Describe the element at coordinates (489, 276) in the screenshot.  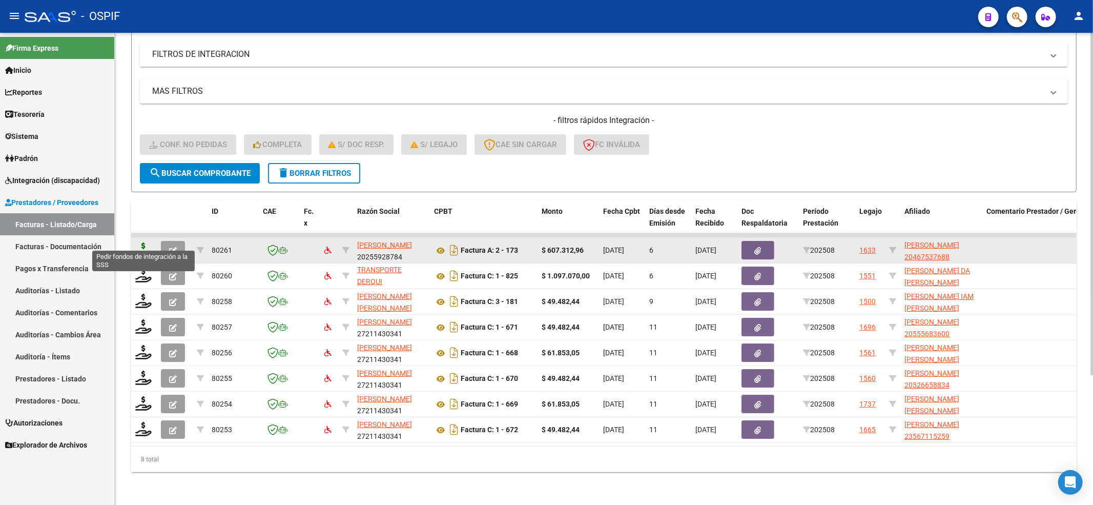
I see `strong: Factura C: 1 - 825` at that location.